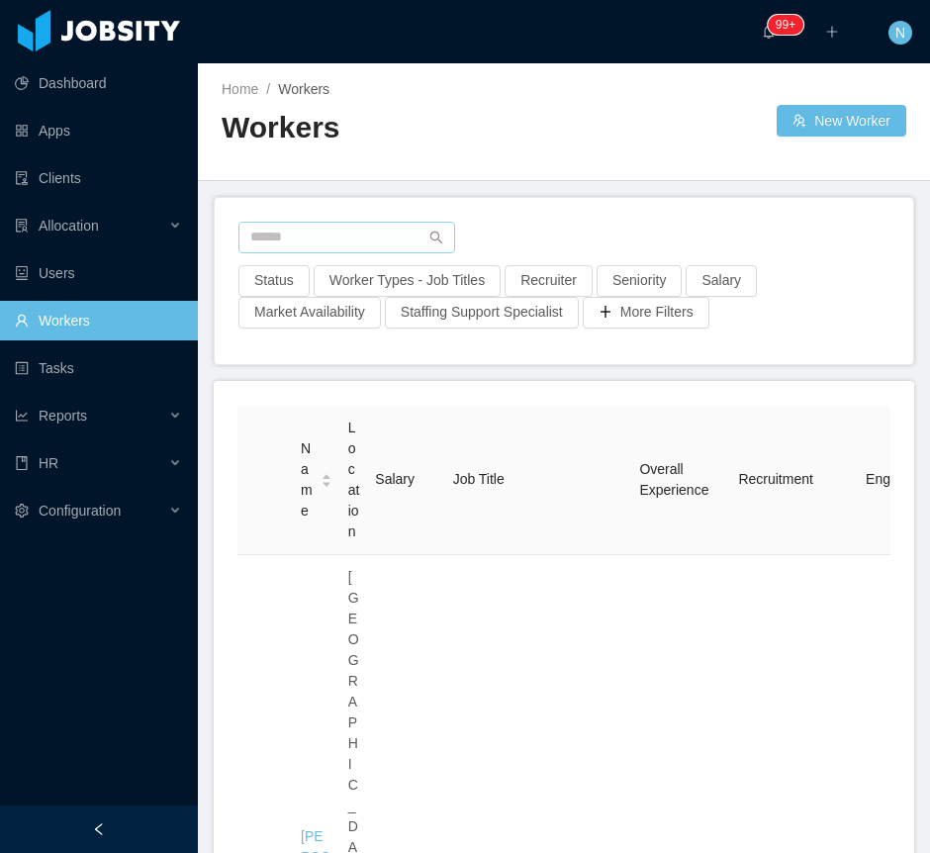  What do you see at coordinates (68, 226) in the screenshot?
I see `span: Allocation` at bounding box center [68, 226].